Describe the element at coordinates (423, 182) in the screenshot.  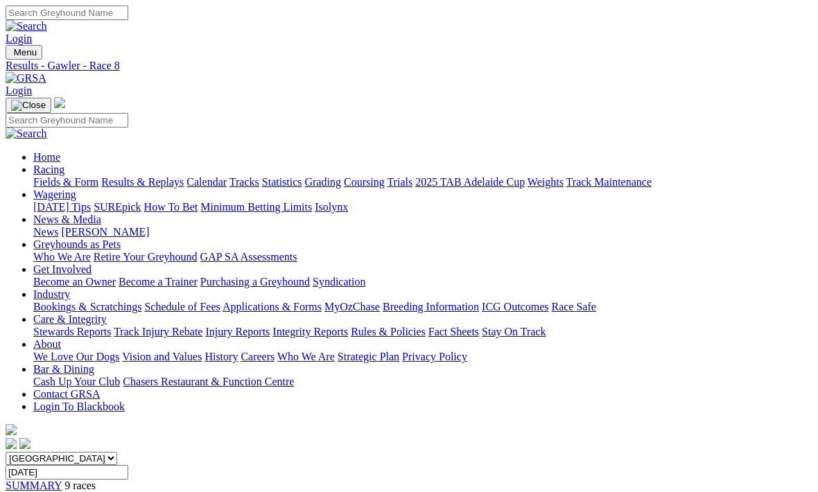
I see `div: Racing` at that location.